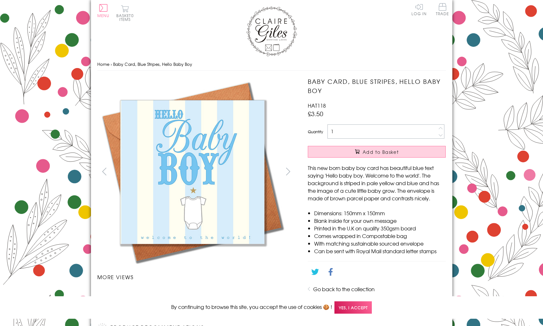  What do you see at coordinates (288, 171) in the screenshot?
I see `button: next` at bounding box center [288, 171].